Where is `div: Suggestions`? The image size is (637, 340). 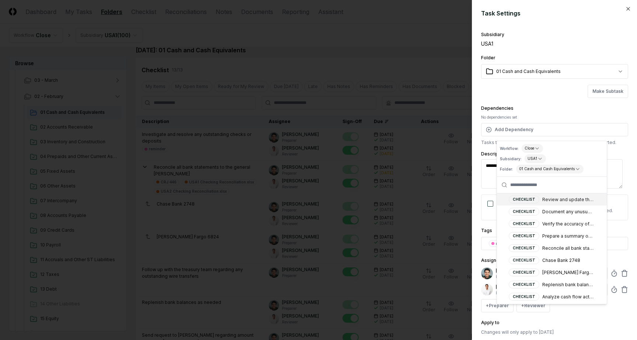 div: Suggestions is located at coordinates (552, 249).